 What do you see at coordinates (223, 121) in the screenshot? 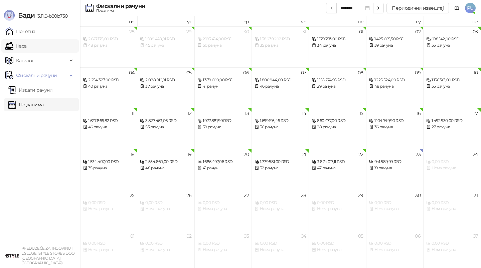
I see `div: 1.977.881,99 RSD` at bounding box center [223, 121].